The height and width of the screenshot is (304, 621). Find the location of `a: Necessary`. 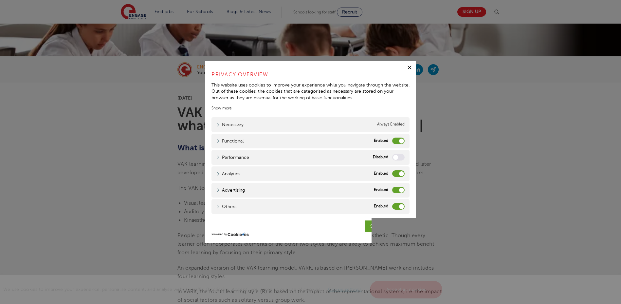

a: Necessary is located at coordinates (230, 124).